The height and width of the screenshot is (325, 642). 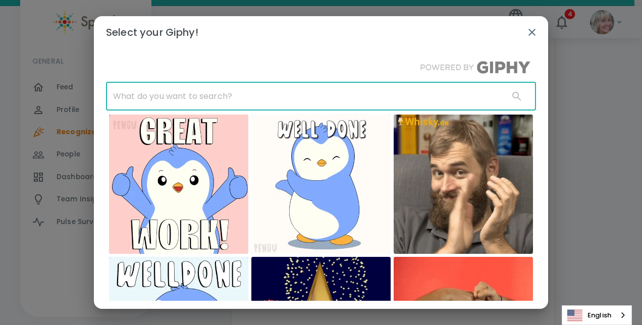 I want to click on a: Well Done Applause GIF by Pudgy Penguins, so click(x=321, y=184).